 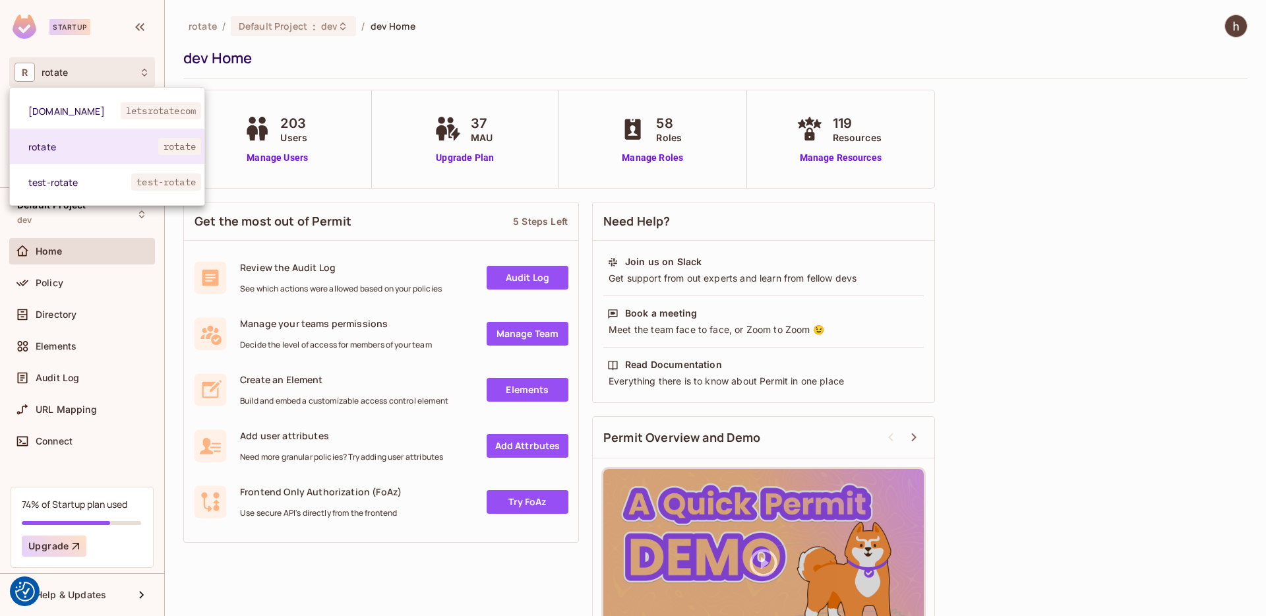 I want to click on button: Consent Preferences, so click(x=25, y=592).